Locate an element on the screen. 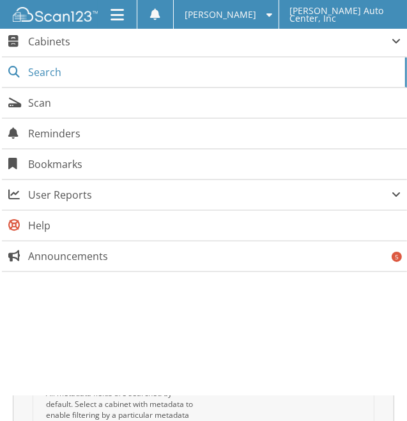 This screenshot has width=407, height=421. span: Help is located at coordinates (214, 226).